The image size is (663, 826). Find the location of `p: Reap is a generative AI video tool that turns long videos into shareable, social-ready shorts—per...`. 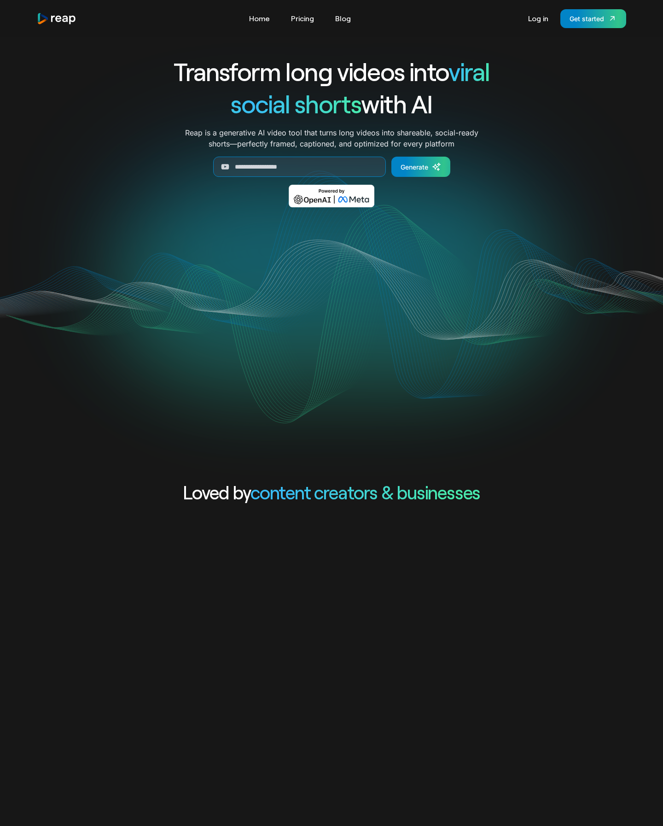

p: Reap is a generative AI video tool that turns long videos into shareable, social-ready shorts—per... is located at coordinates (332, 138).